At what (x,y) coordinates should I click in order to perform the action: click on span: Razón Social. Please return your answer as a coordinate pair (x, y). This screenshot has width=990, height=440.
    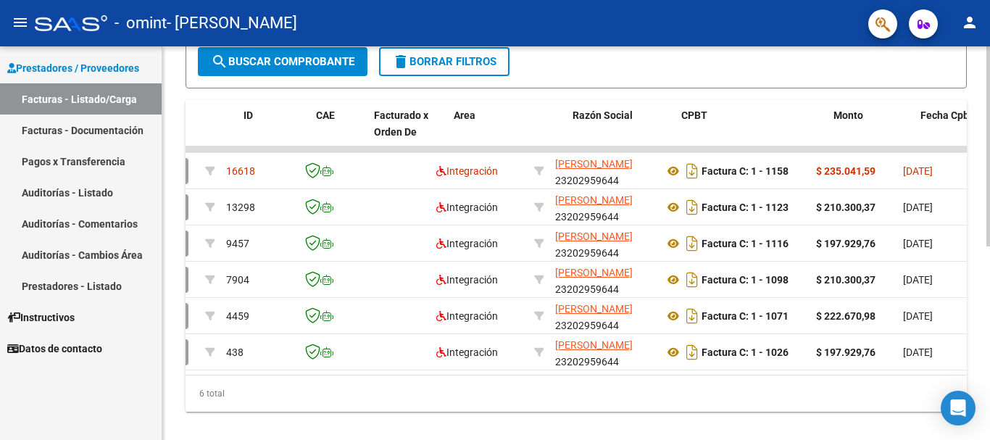
    Looking at the image, I should click on (603, 115).